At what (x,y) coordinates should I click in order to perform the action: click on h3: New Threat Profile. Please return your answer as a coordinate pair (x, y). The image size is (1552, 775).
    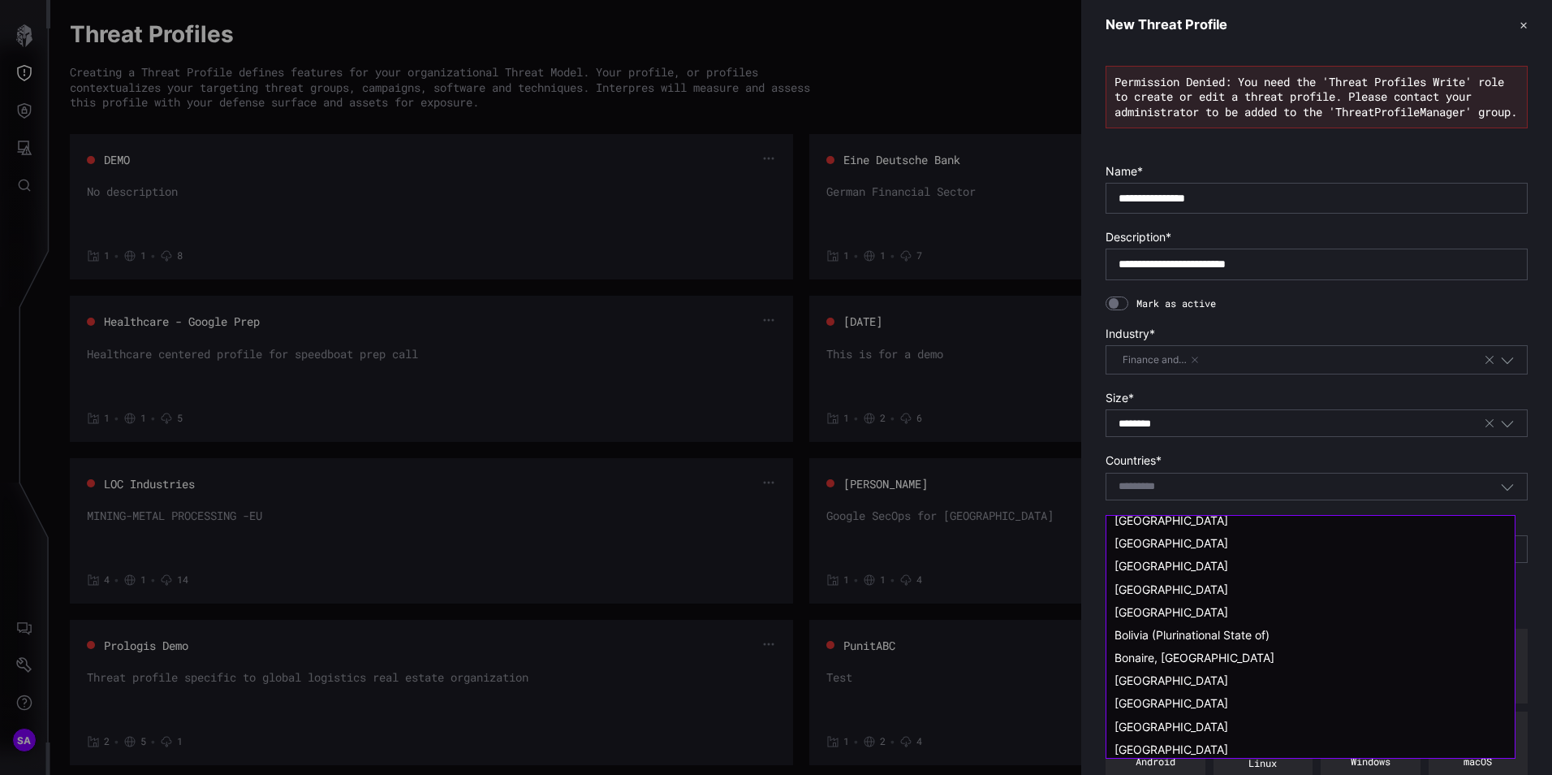
    Looking at the image, I should click on (1167, 24).